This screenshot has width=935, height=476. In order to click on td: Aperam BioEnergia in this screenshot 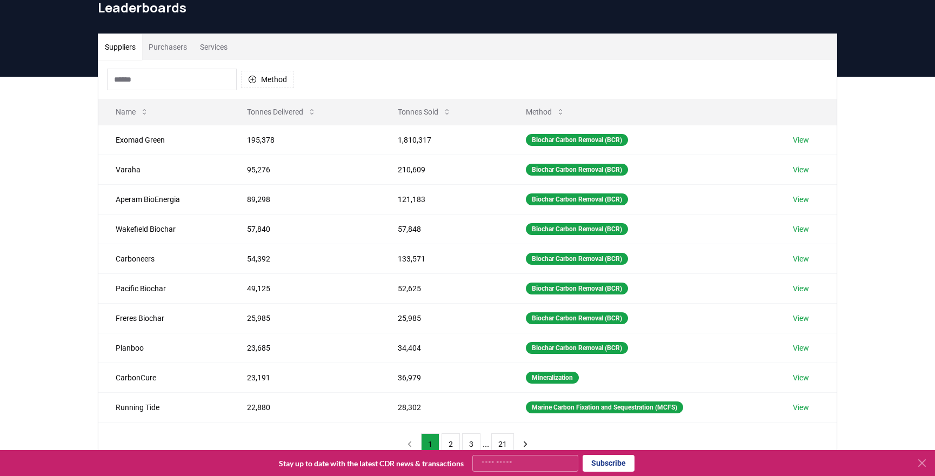, I will do `click(164, 199)`.